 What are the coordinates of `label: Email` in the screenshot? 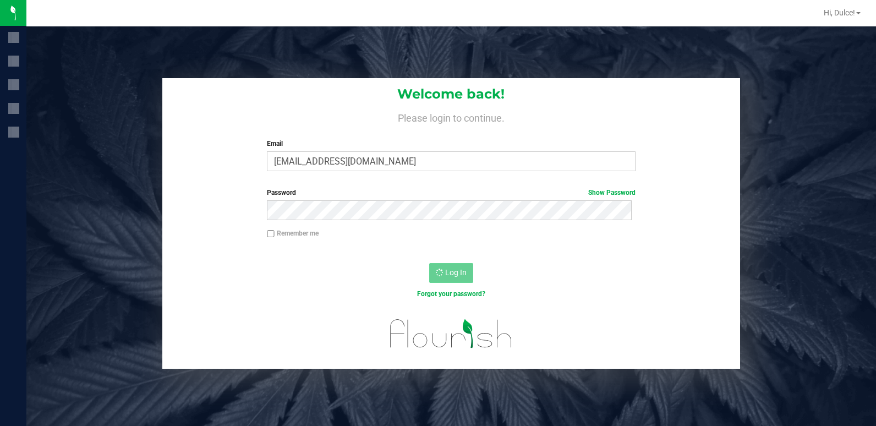 It's located at (451, 144).